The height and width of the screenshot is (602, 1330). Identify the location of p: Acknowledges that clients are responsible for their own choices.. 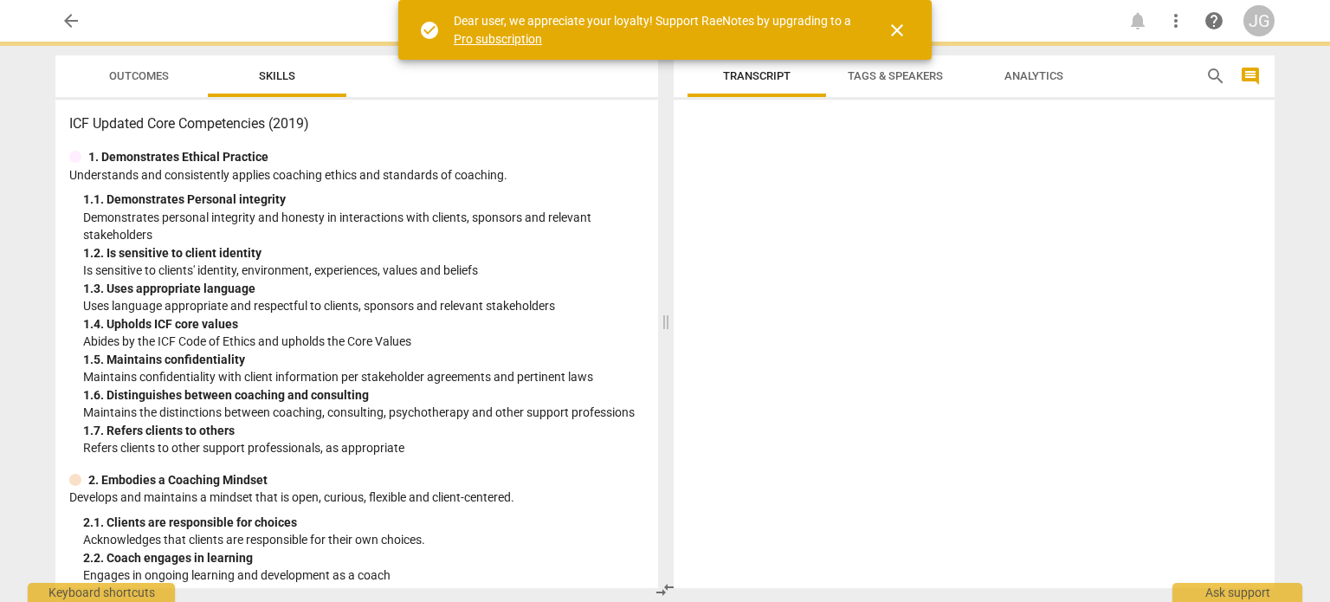
(364, 540).